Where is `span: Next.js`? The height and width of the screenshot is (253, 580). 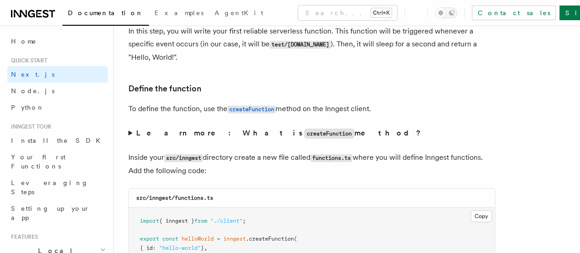 span: Next.js is located at coordinates (33, 74).